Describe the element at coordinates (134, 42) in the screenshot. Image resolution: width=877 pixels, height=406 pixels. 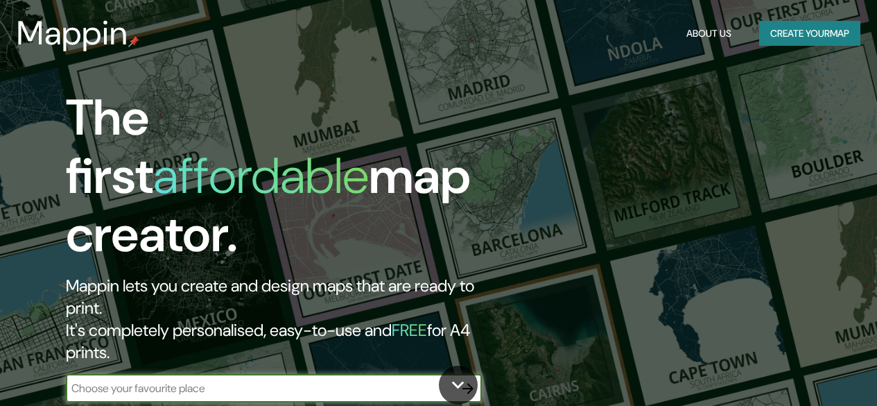
I see `img: mappin-pin` at that location.